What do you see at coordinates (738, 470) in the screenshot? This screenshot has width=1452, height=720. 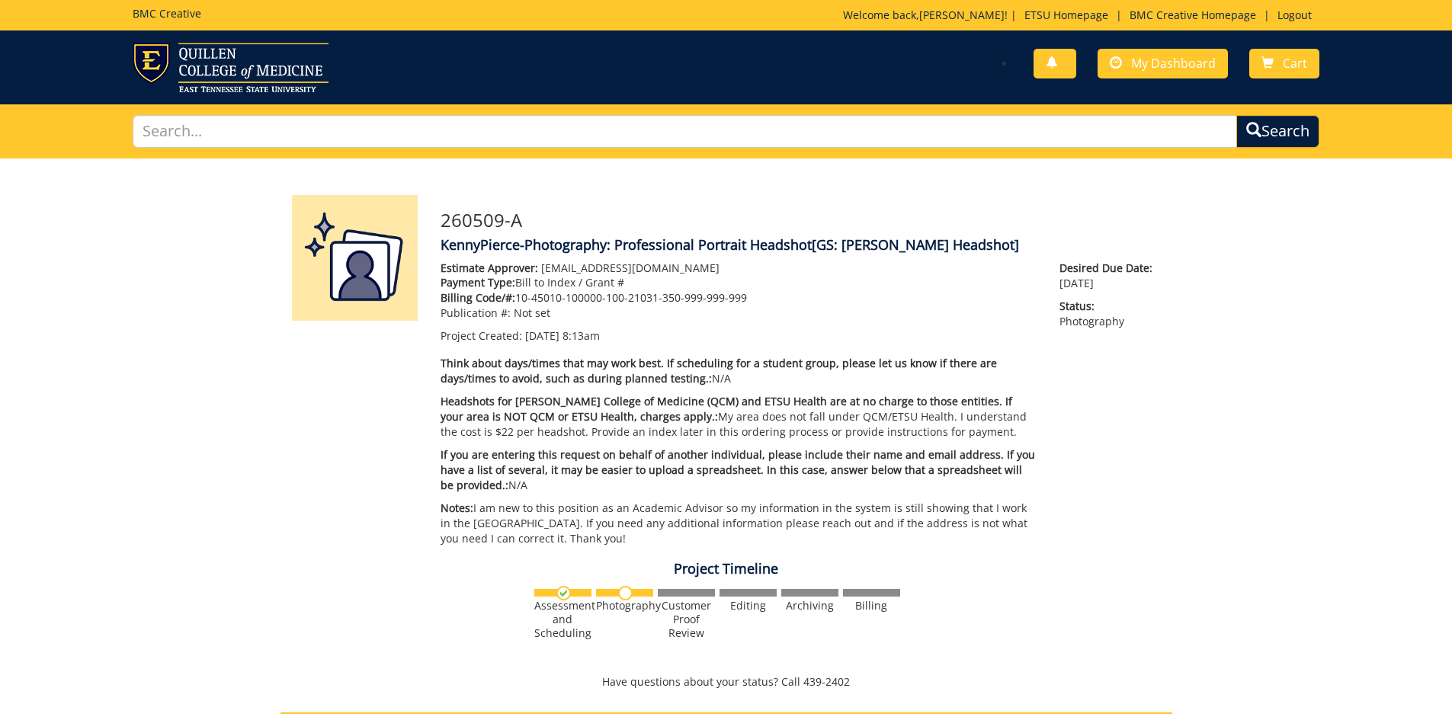 I see `span: If you are entering this request on behalf of another individual, please include their name and e...` at bounding box center [738, 470].